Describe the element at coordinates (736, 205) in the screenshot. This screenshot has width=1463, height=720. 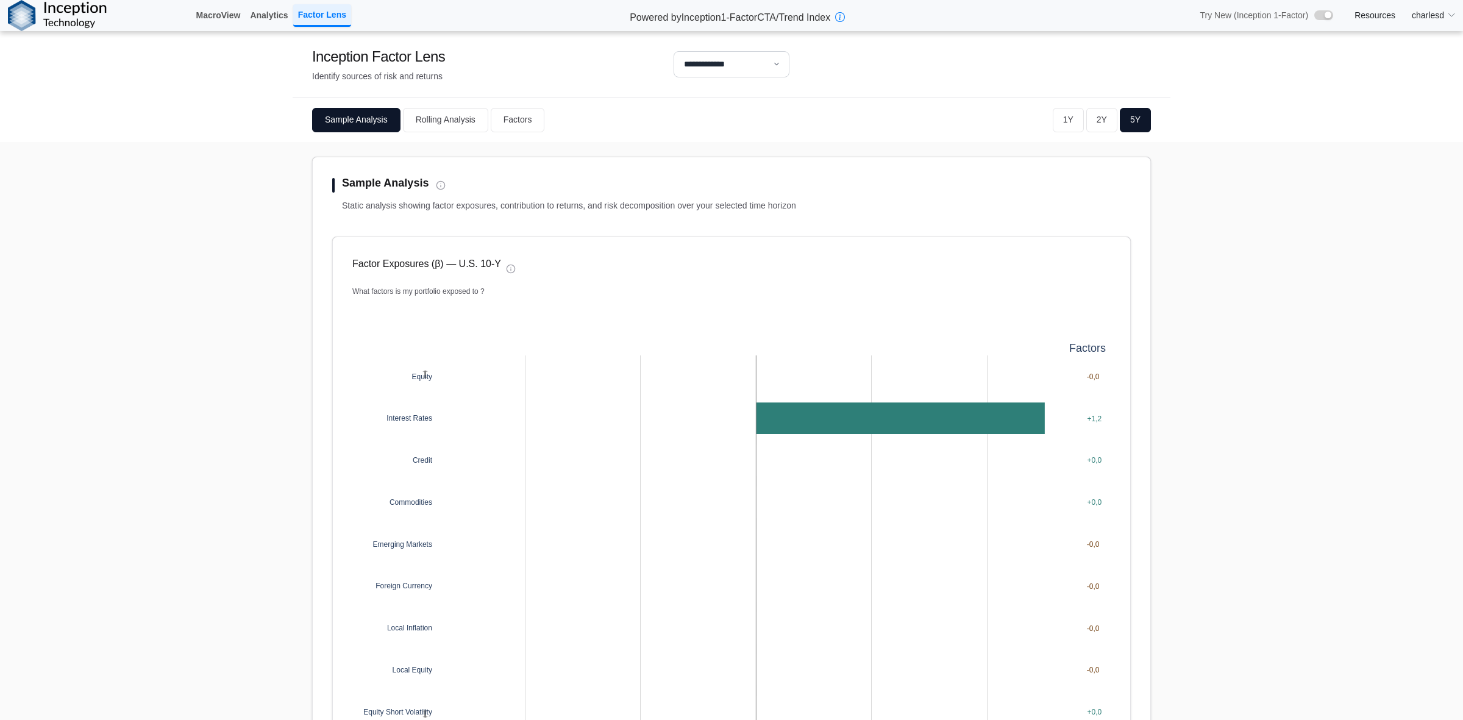
I see `p: Static analysis showing factor exposures, contribution to returns, and risk decomposition over yo...` at that location.